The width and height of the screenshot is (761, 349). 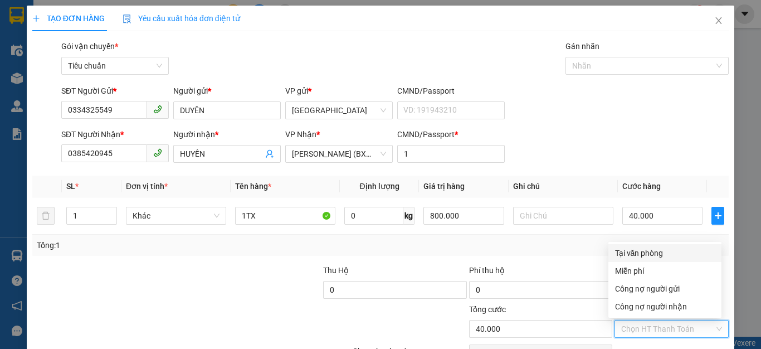 What do you see at coordinates (90, 46) in the screenshot?
I see `span: Gói vận chuyển` at bounding box center [90, 46].